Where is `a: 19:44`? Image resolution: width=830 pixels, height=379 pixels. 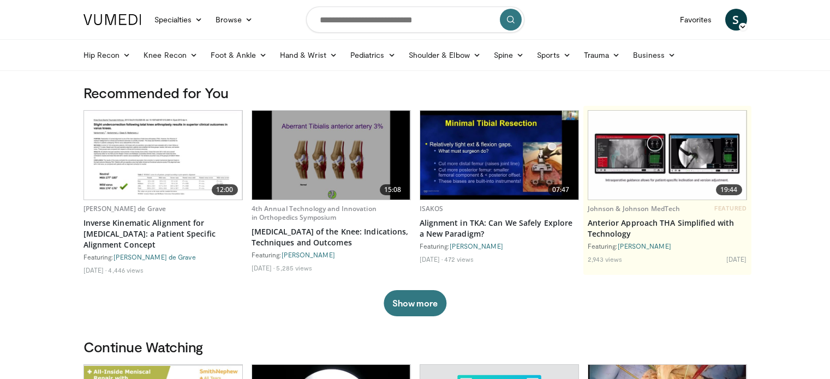
a: 19:44 is located at coordinates (668, 155).